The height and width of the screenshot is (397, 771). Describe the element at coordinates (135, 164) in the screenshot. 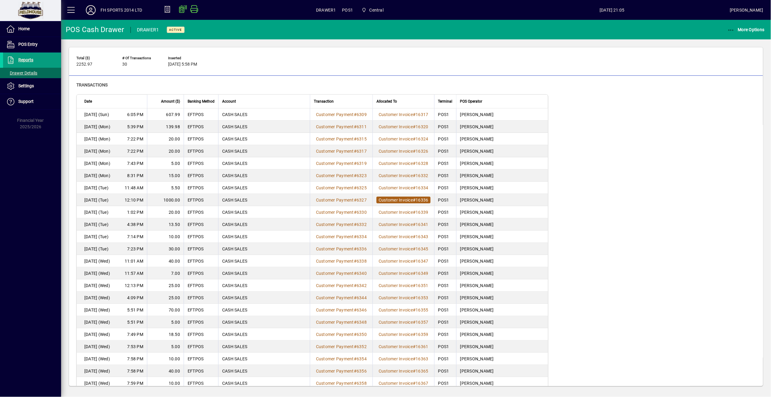

I see `span: 7:43 PM` at that location.